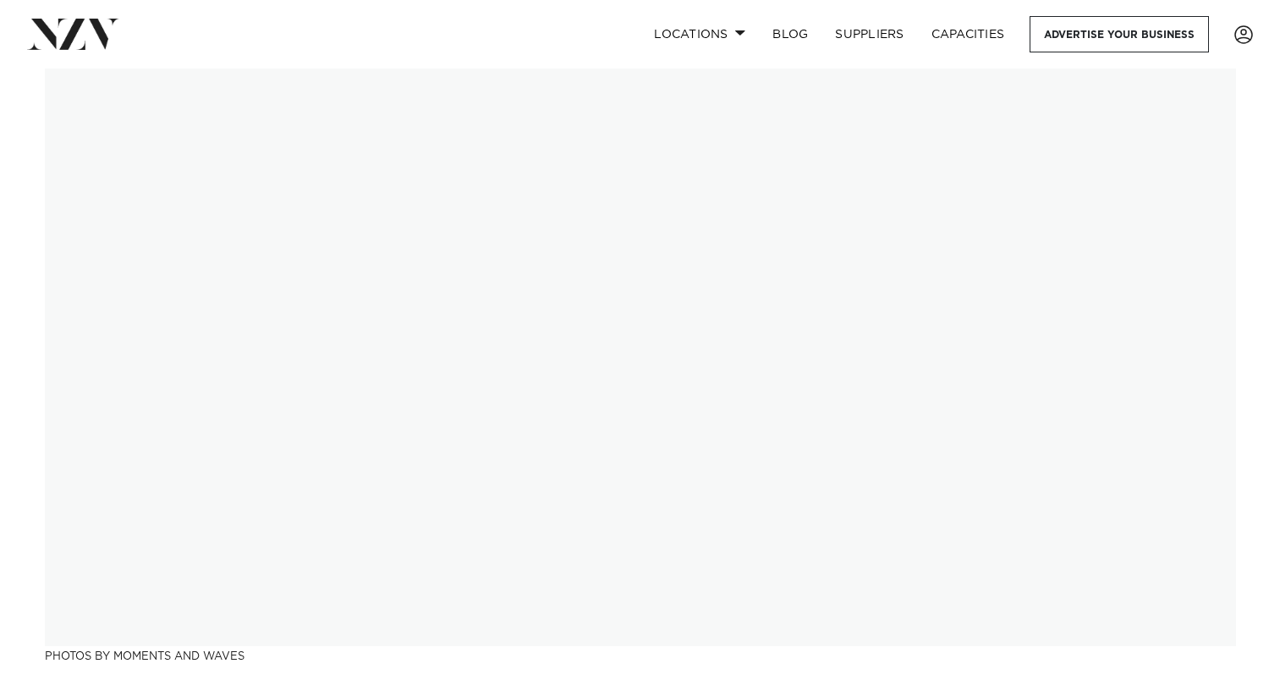 Image resolution: width=1280 pixels, height=680 pixels. What do you see at coordinates (1119, 34) in the screenshot?
I see `a: Advertise your business` at bounding box center [1119, 34].